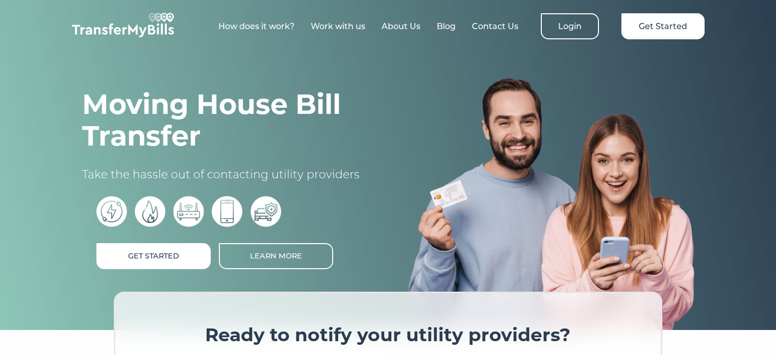 The image size is (776, 355). Describe the element at coordinates (189, 211) in the screenshot. I see `img: broadband icon` at that location.